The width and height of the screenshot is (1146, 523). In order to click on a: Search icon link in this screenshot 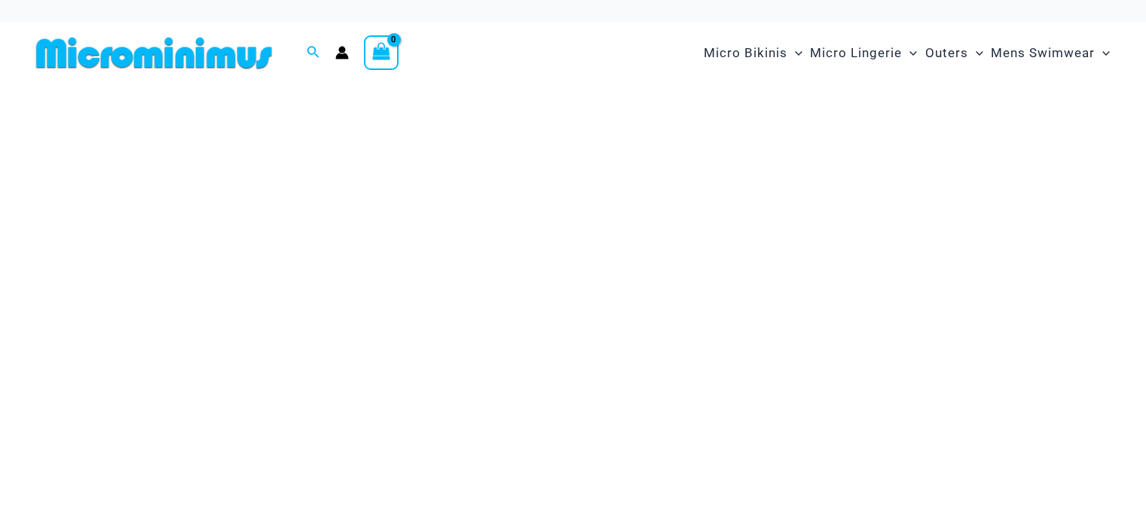, I will do `click(313, 53)`.